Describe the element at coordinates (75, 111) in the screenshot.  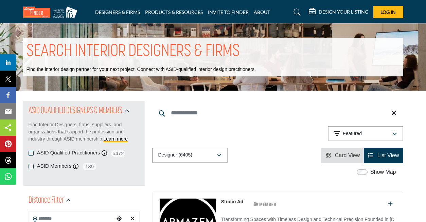
I see `h2: ASID QUALIFIED DESIGNERS & MEMBERS` at that location.